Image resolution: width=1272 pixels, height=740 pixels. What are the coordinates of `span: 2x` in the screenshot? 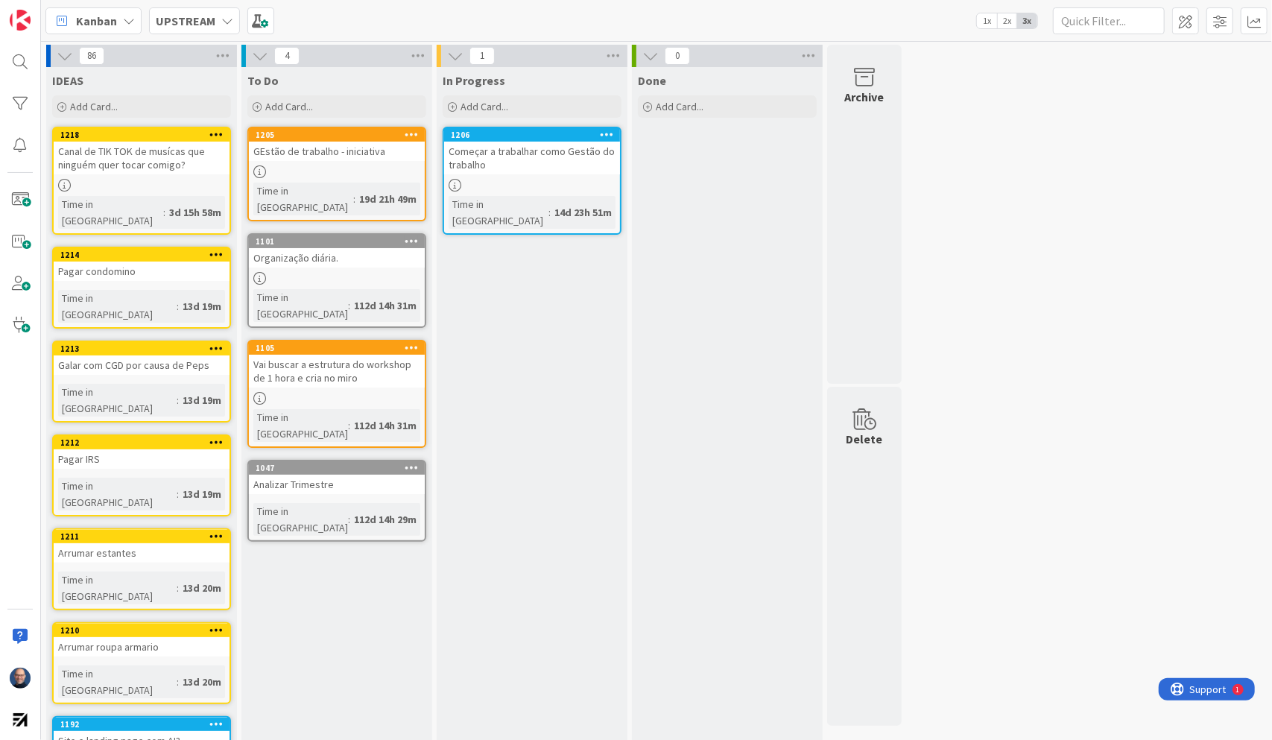 It's located at (1007, 21).